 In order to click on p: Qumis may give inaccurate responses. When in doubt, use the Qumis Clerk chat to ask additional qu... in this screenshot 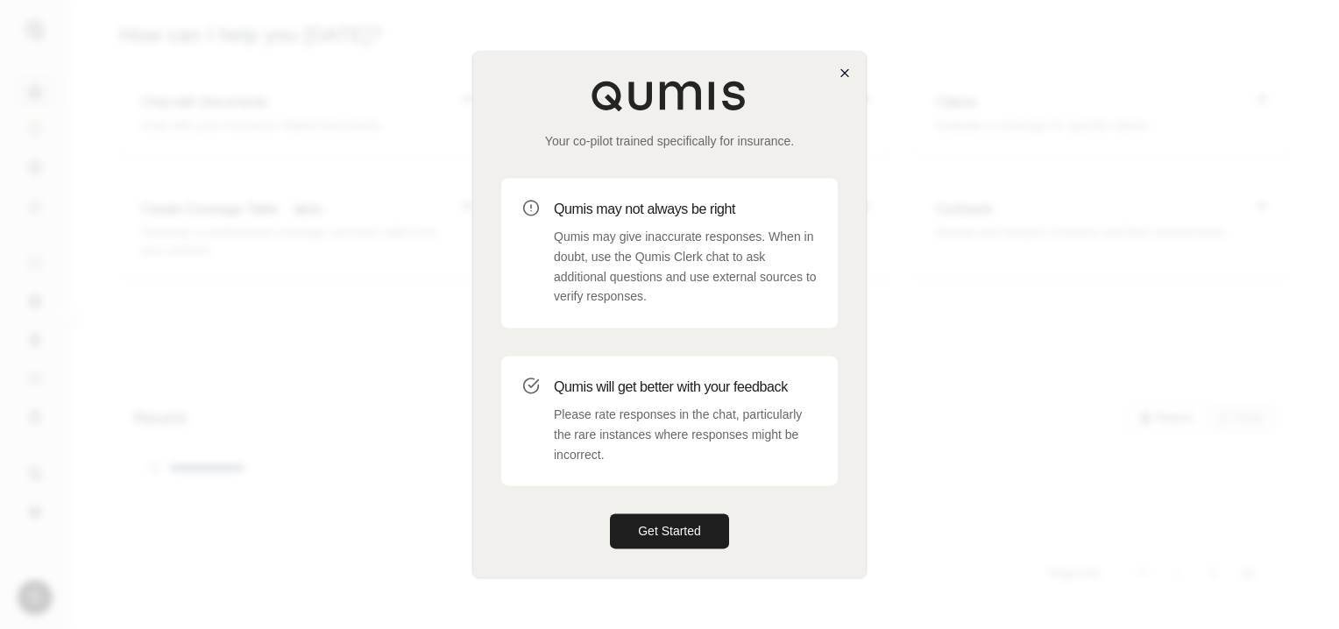, I will do `click(686, 266)`.